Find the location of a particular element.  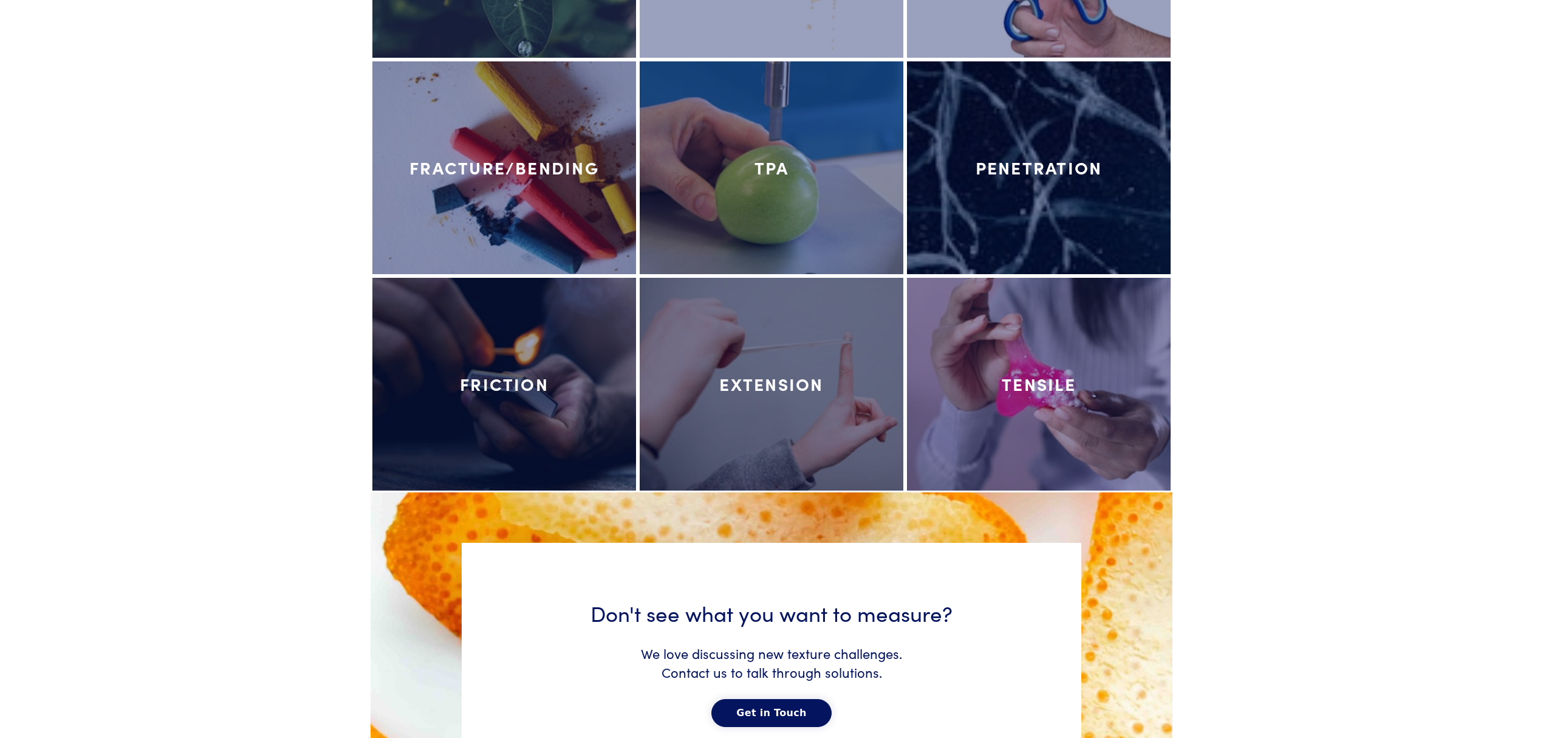

h4: Penetration is located at coordinates (1039, 168).